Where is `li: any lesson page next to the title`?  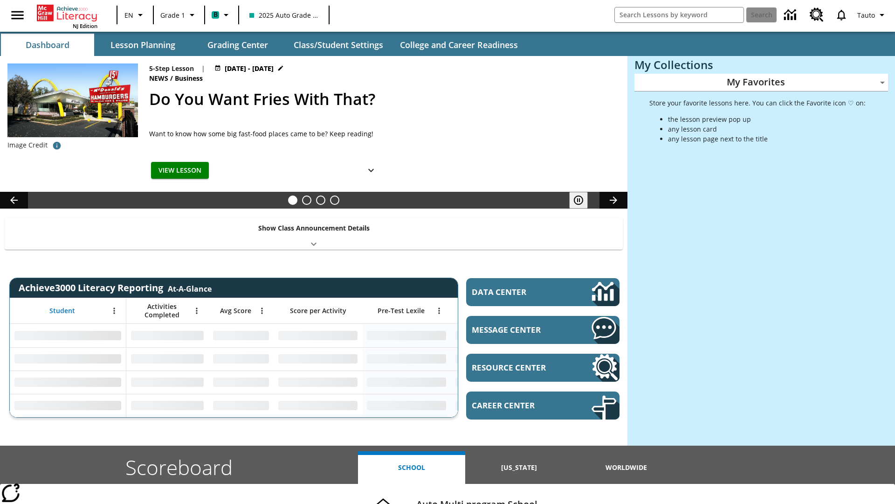
li: any lesson page next to the title is located at coordinates (767, 138).